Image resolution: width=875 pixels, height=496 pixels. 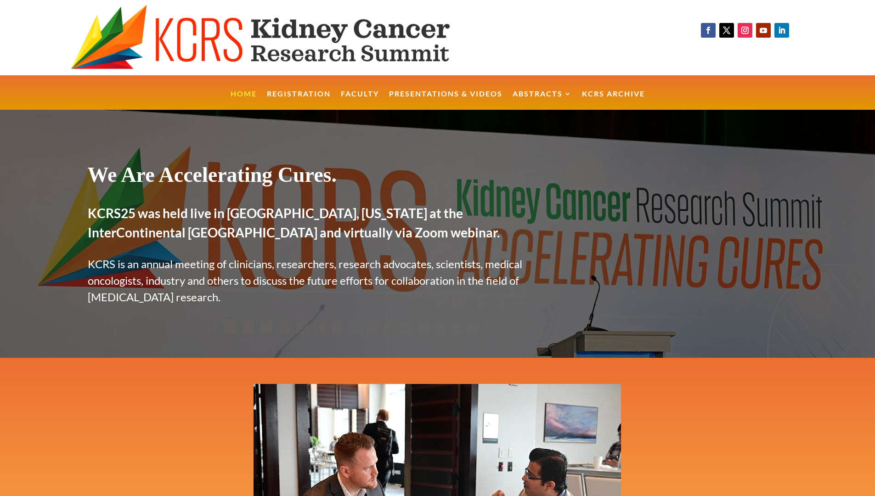 What do you see at coordinates (613, 100) in the screenshot?
I see `a: KCRS Archive` at bounding box center [613, 100].